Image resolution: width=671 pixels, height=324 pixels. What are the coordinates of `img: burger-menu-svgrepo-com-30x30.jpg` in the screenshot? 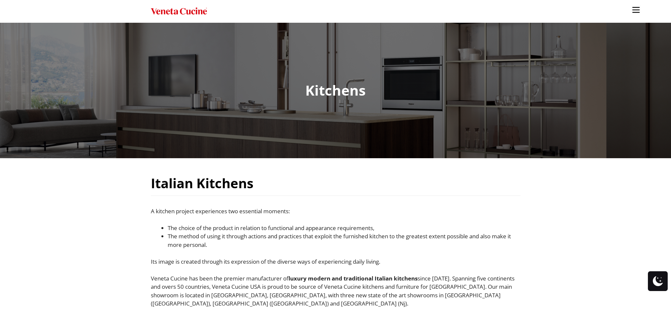 It's located at (636, 10).